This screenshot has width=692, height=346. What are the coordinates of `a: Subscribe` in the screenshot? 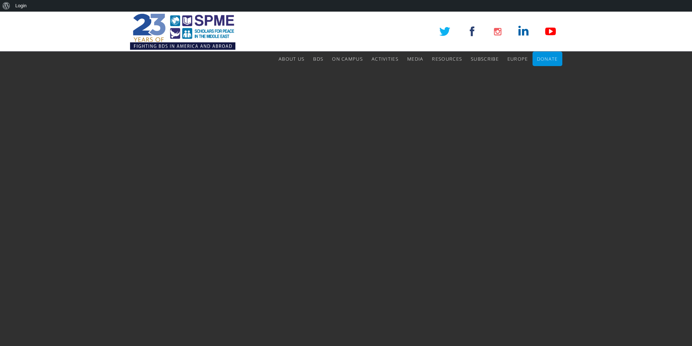 It's located at (484, 59).